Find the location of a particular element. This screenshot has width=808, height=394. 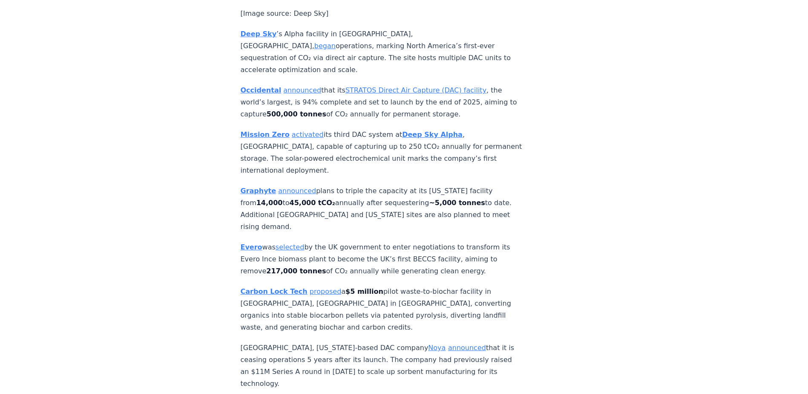

strong: Graphyte is located at coordinates (259, 190).